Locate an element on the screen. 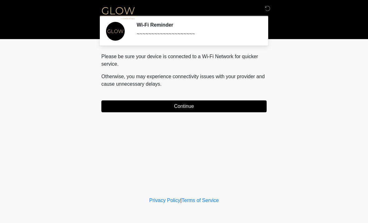 The width and height of the screenshot is (368, 223). img: Agent Avatar is located at coordinates (115, 31).